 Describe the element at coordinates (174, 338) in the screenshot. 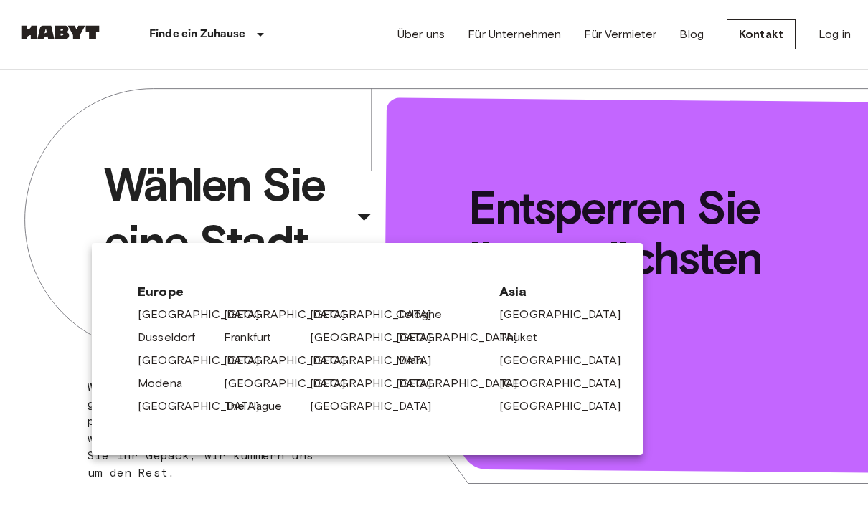

I see `a: Dusseldorf` at that location.